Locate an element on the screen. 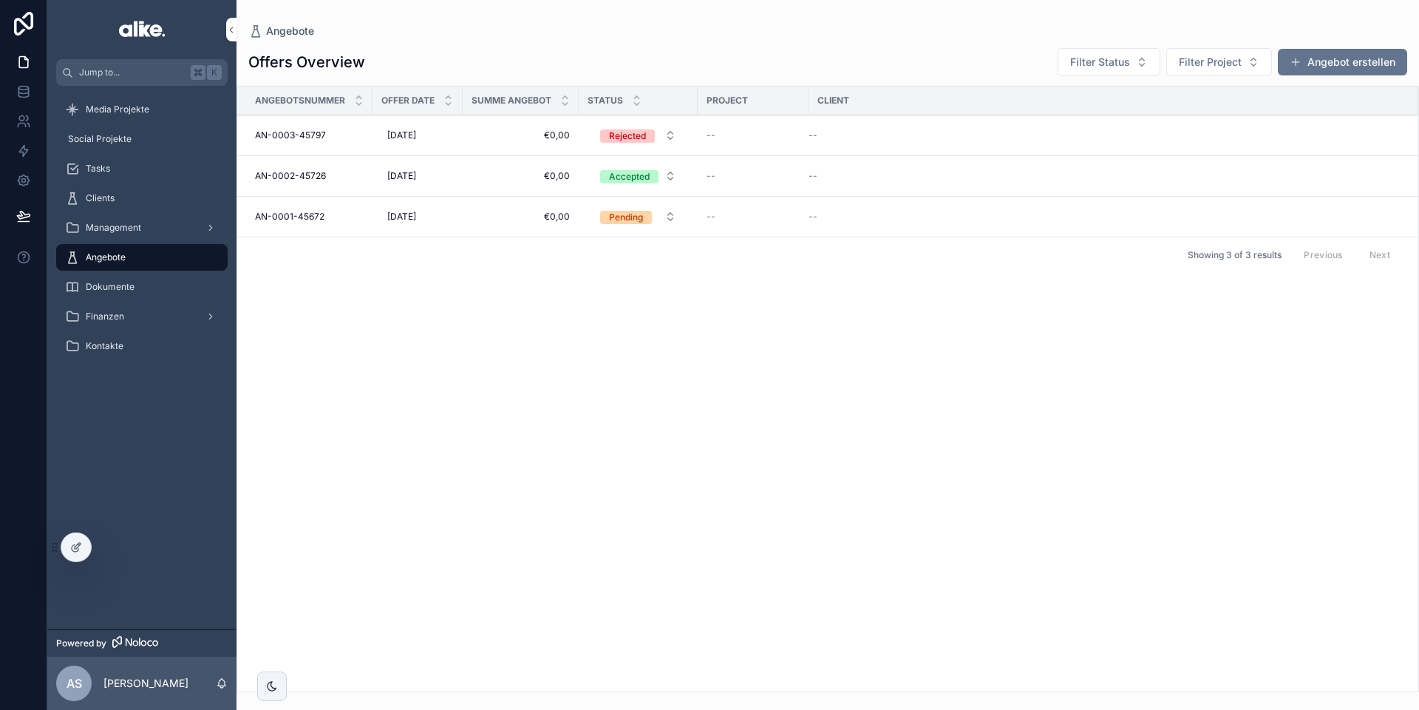 This screenshot has width=1419, height=710. span: Filter Status is located at coordinates (1100, 62).